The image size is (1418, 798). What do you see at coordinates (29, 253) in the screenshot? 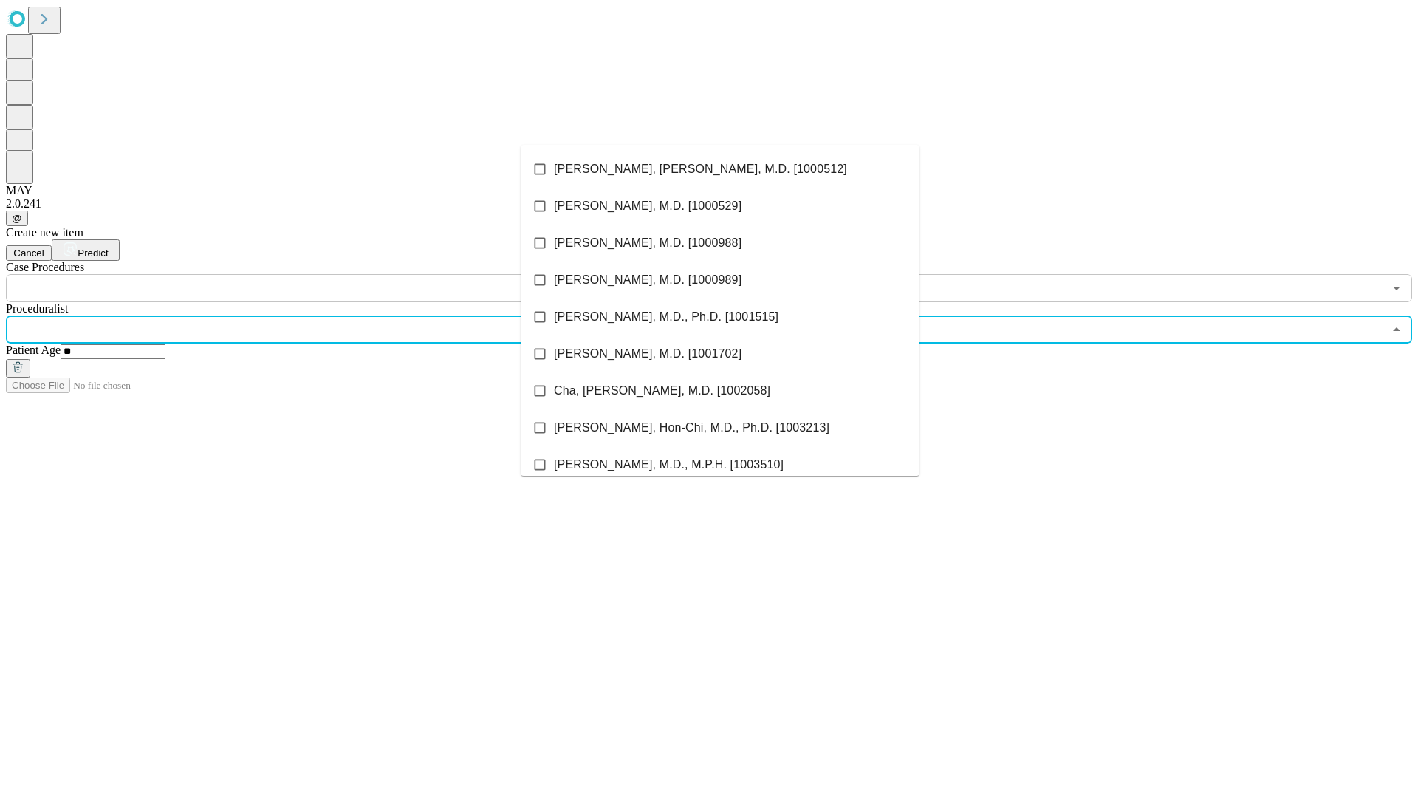
I see `span: Cancel` at bounding box center [29, 253].